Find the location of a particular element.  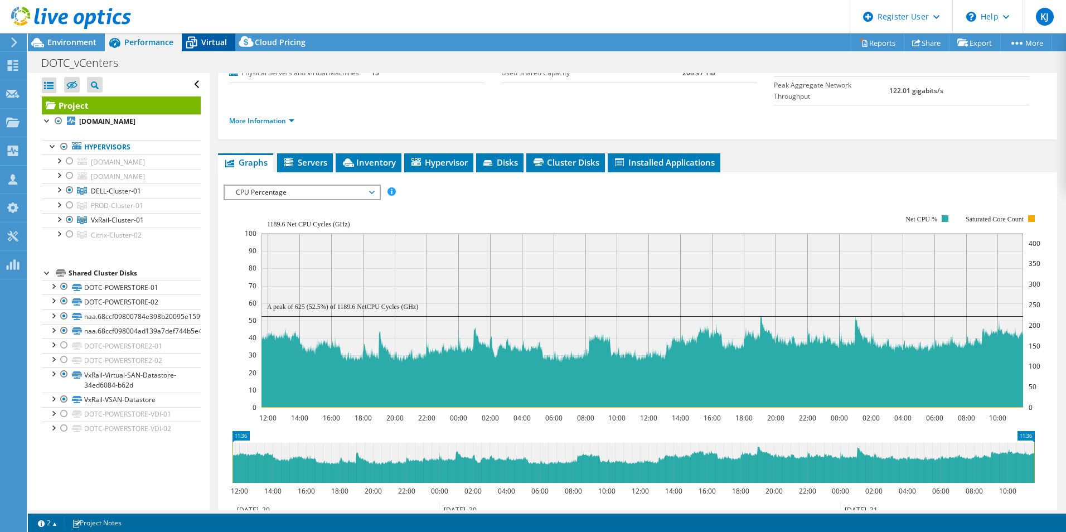

label: Peak Aggregate Network Throughput is located at coordinates (832, 91).